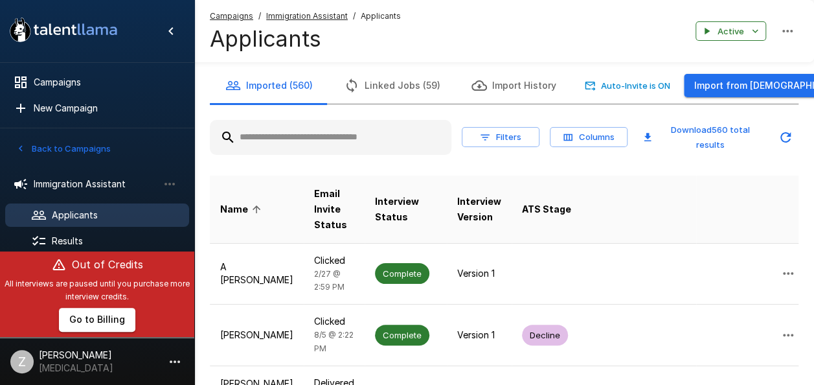 This screenshot has height=385, width=814. Describe the element at coordinates (730, 31) in the screenshot. I see `button: Active` at that location.